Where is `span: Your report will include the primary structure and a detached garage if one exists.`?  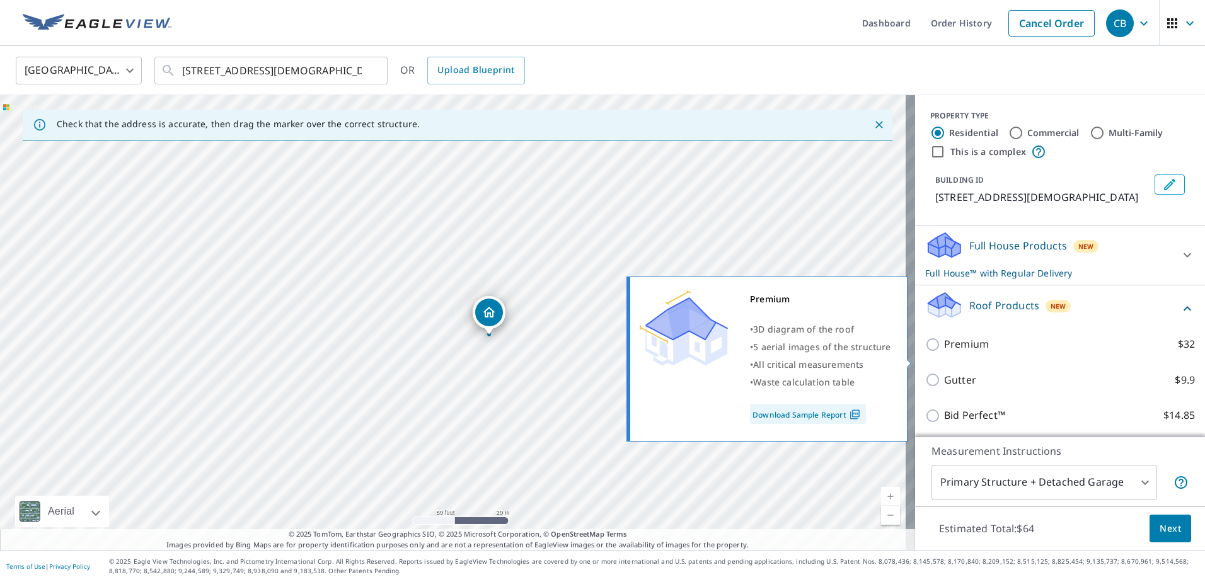 span: Your report will include the primary structure and a detached garage if one exists. is located at coordinates (1181, 483).